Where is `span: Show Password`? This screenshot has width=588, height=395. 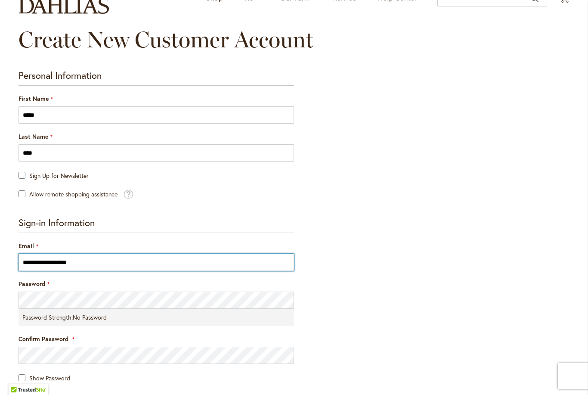
span: Show Password is located at coordinates (49, 377).